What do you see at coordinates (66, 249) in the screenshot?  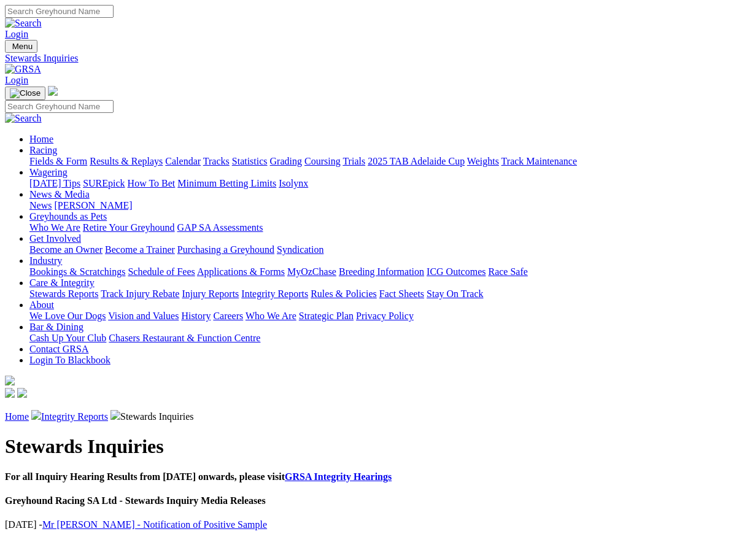 I see `a: Become an Owner` at bounding box center [66, 249].